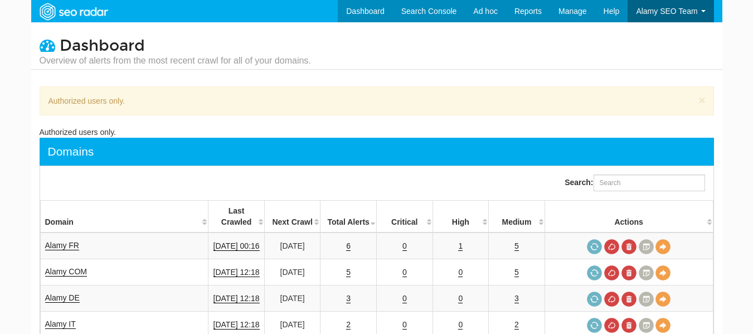  Describe the element at coordinates (572, 11) in the screenshot. I see `span: Manage` at that location.